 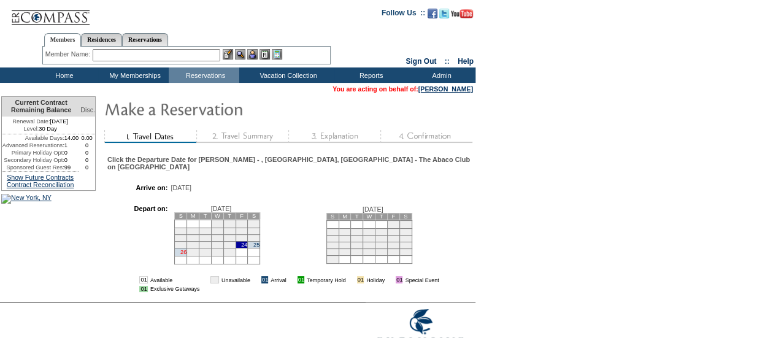 I want to click on span: Disc., so click(x=88, y=110).